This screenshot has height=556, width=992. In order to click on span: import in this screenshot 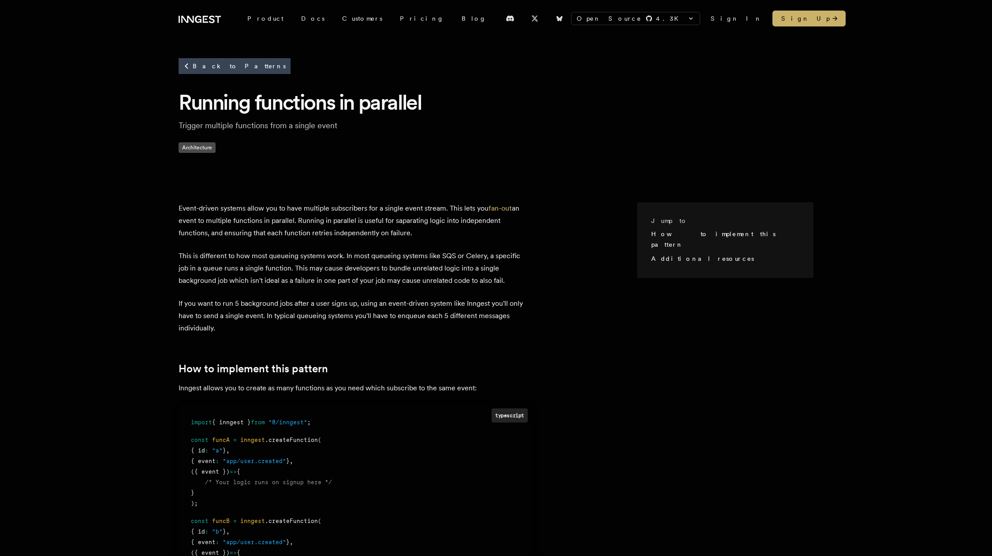, I will do `click(201, 422)`.